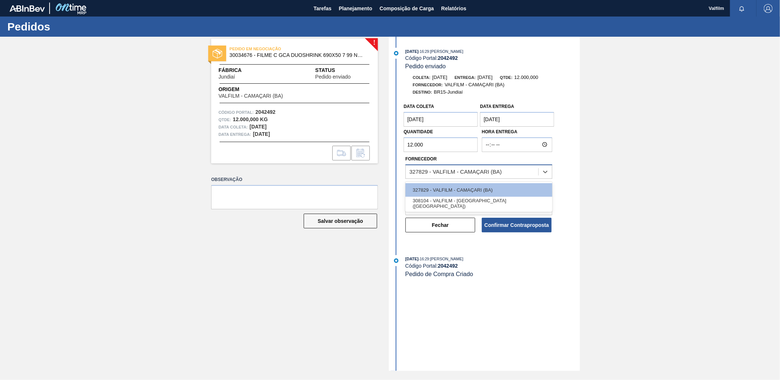  What do you see at coordinates (355, 8) in the screenshot?
I see `span: Planejamento` at bounding box center [355, 8].